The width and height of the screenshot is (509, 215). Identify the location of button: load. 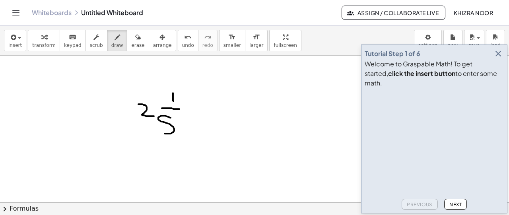
(495, 41).